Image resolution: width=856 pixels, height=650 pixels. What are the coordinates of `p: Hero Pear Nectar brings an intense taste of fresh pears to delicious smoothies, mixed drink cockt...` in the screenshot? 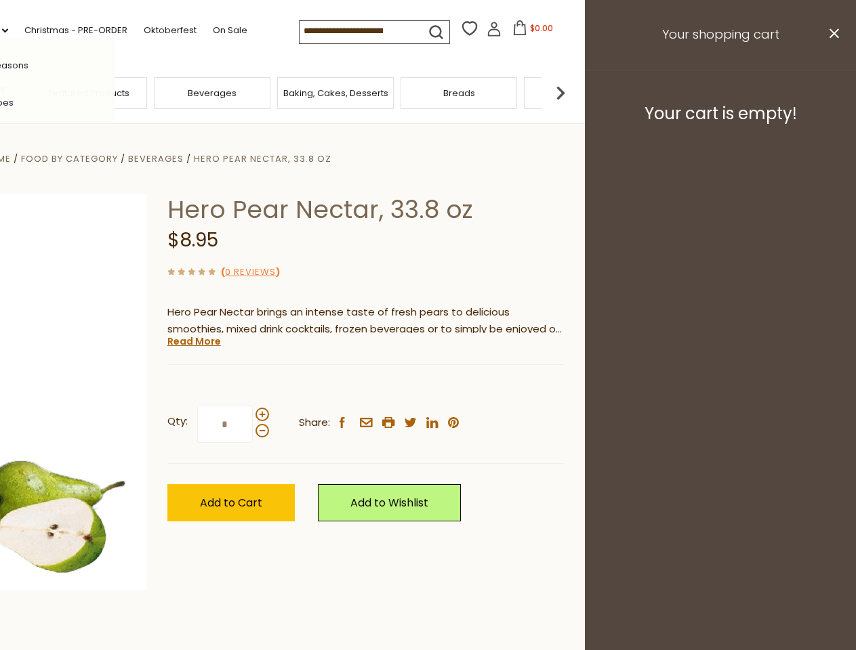 It's located at (365, 321).